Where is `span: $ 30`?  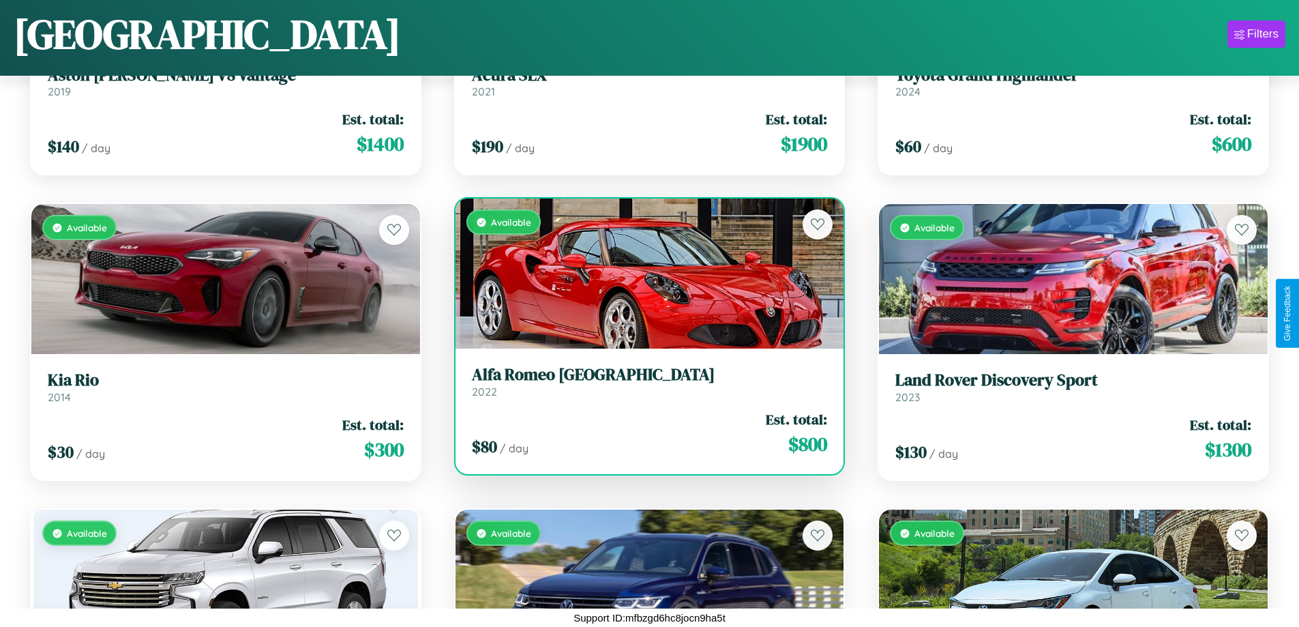 span: $ 30 is located at coordinates (61, 451).